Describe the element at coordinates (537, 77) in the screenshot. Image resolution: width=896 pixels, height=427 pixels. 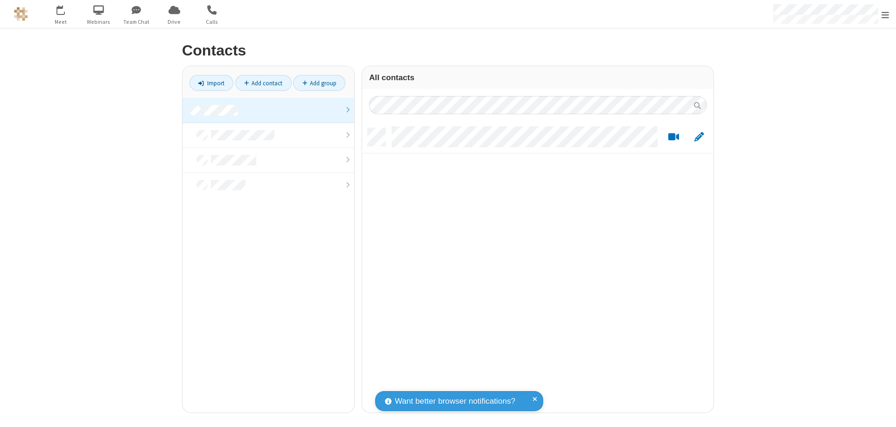
I see `h3: All contacts` at that location.